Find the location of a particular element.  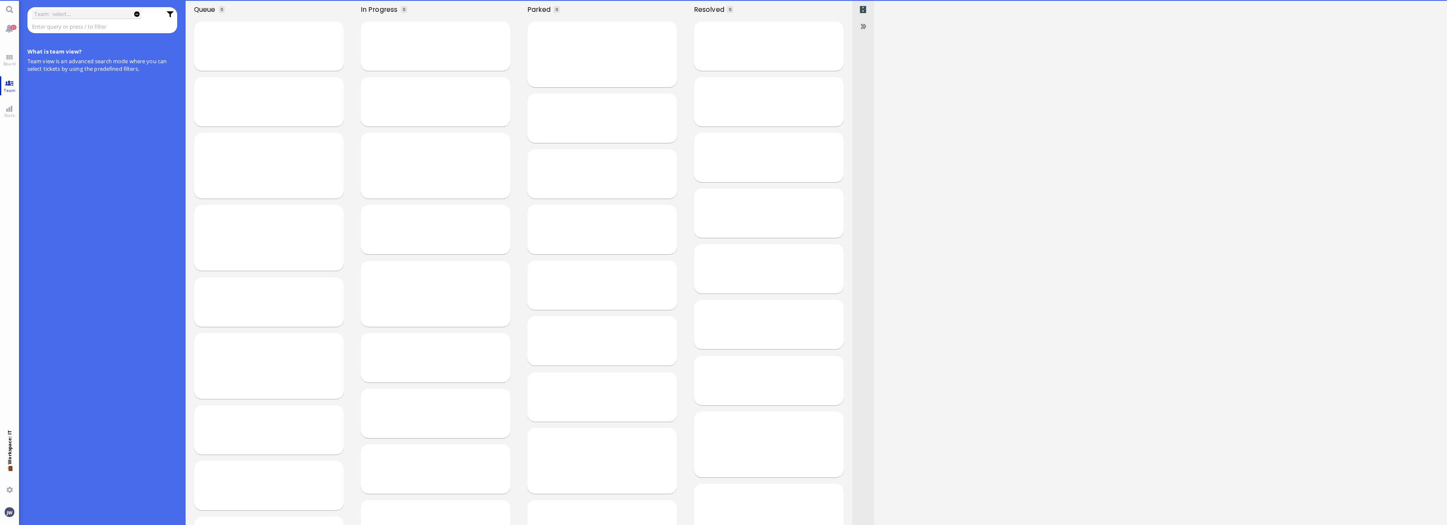

span: Board is located at coordinates (9, 64).